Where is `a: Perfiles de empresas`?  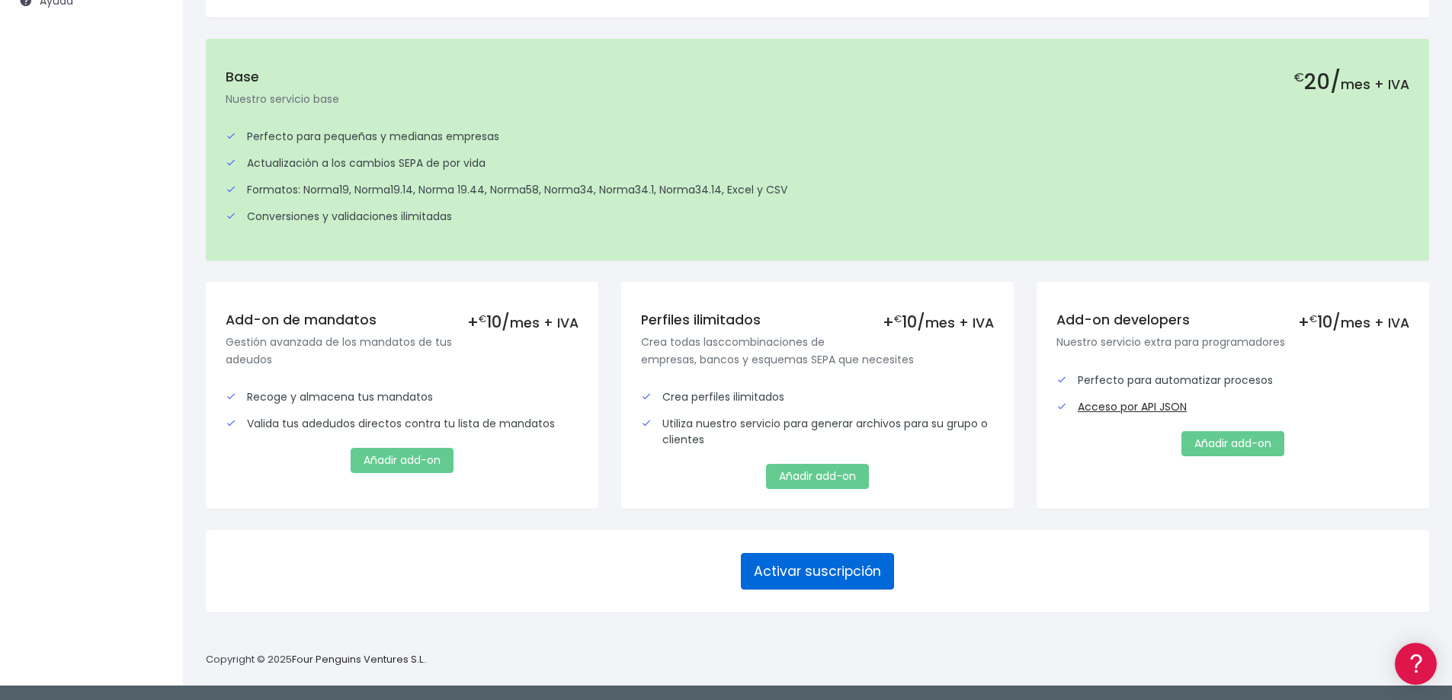 a: Perfiles de empresas is located at coordinates (152, 275).